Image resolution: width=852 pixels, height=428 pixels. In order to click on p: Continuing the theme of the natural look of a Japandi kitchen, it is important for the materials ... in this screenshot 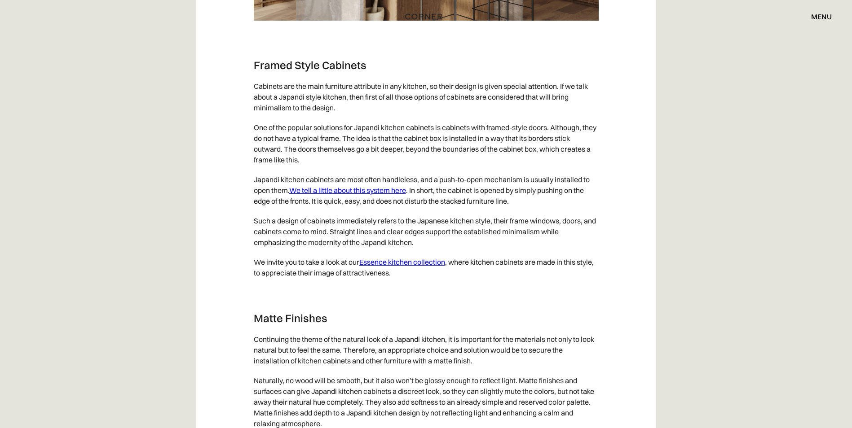, I will do `click(426, 350)`.